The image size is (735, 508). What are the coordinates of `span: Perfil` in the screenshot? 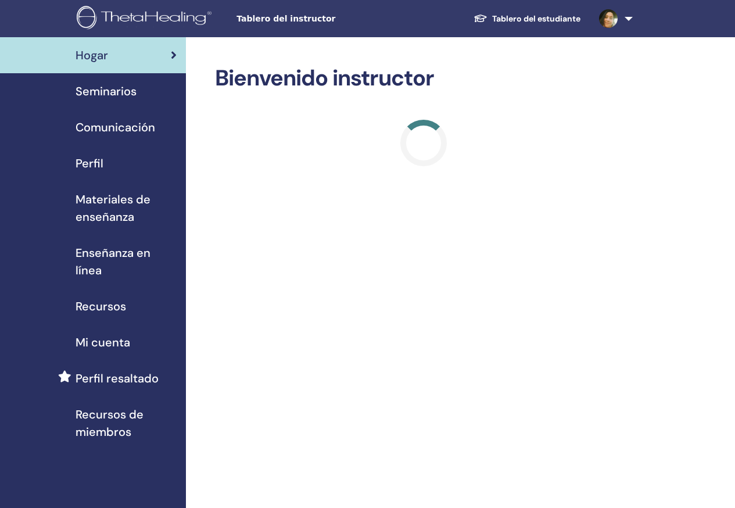 It's located at (90, 163).